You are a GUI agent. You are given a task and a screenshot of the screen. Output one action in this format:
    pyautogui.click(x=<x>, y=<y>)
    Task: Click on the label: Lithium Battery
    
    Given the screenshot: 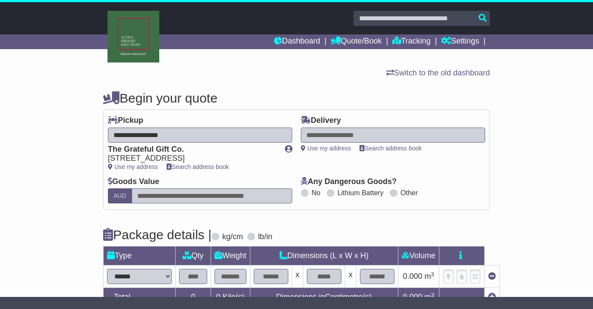 What is the action you would take?
    pyautogui.click(x=360, y=193)
    